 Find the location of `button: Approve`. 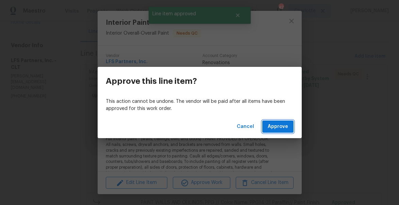

button: Approve is located at coordinates (278, 127).